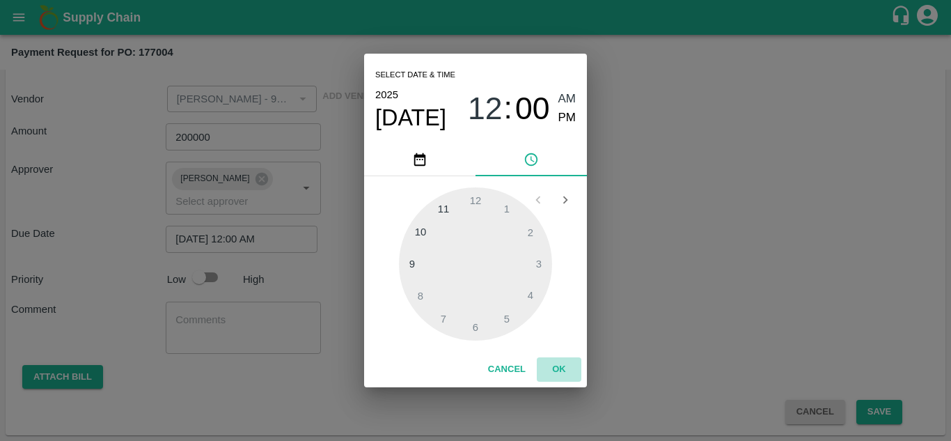 Image resolution: width=951 pixels, height=441 pixels. I want to click on button: pick time, so click(531, 159).